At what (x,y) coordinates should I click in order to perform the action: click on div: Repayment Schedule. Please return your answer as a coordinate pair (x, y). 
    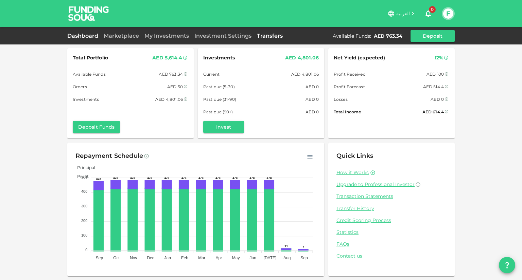
    Looking at the image, I should click on (109, 156).